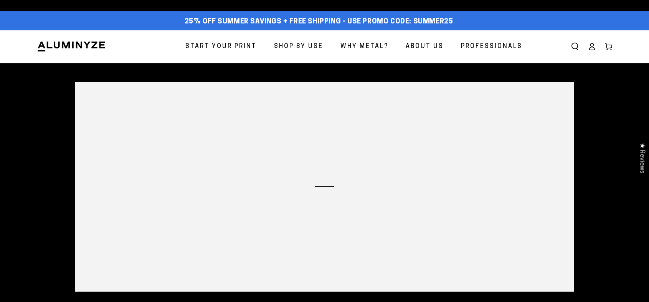  I want to click on a: About Us, so click(425, 46).